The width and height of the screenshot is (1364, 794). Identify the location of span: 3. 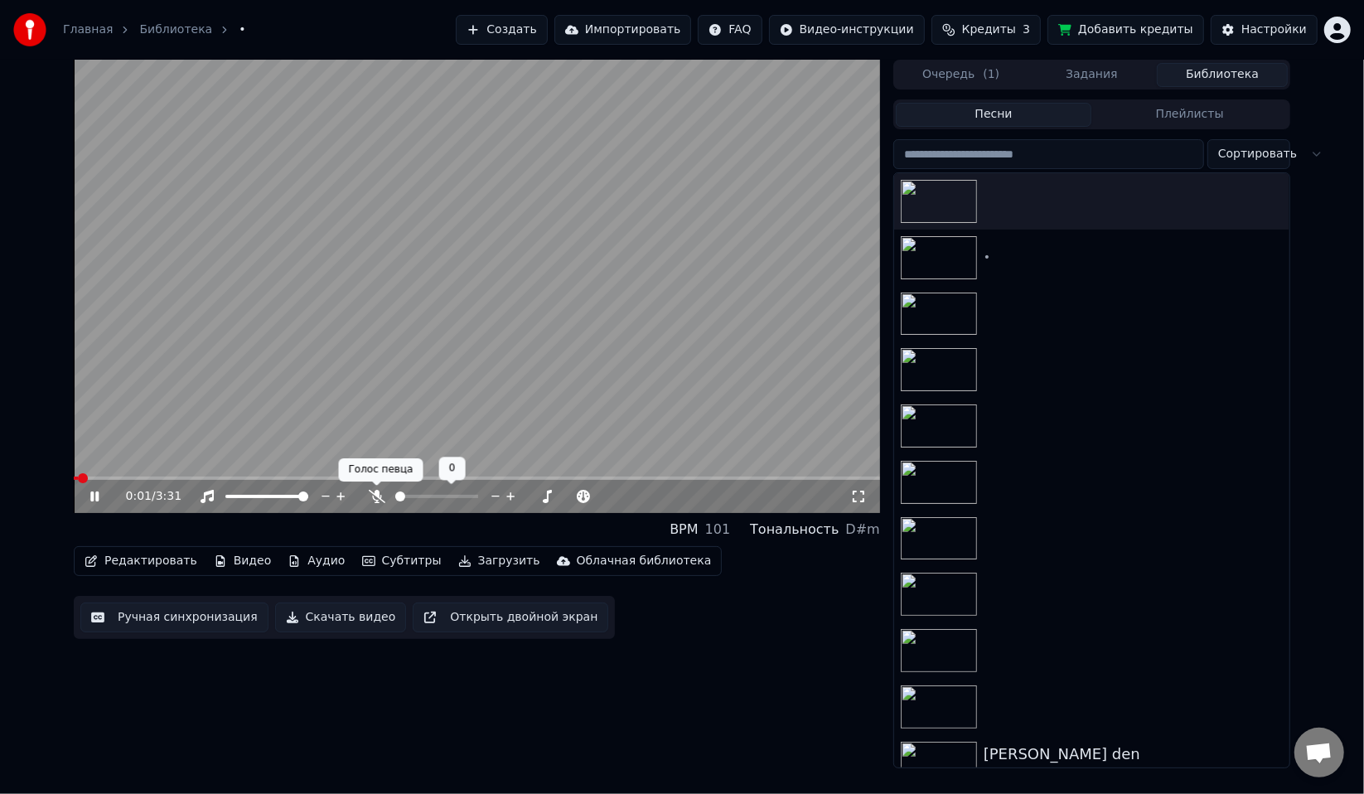
(1026, 30).